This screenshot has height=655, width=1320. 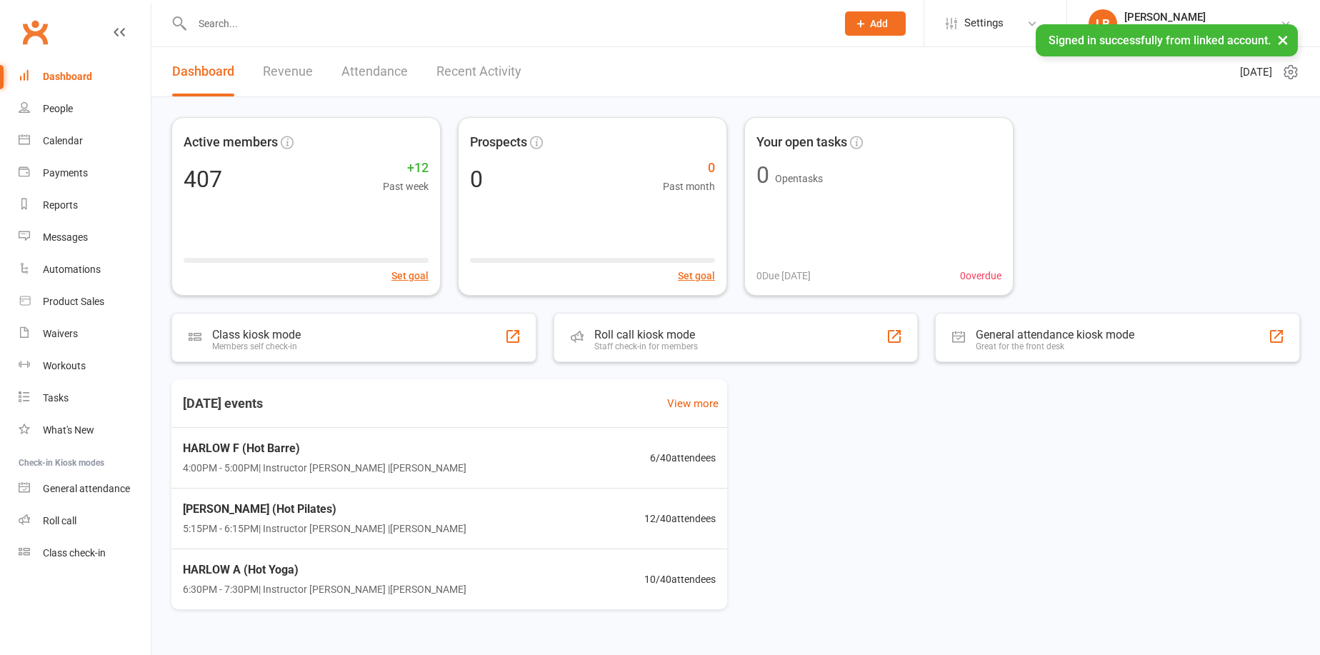 What do you see at coordinates (374, 71) in the screenshot?
I see `a: Attendance` at bounding box center [374, 71].